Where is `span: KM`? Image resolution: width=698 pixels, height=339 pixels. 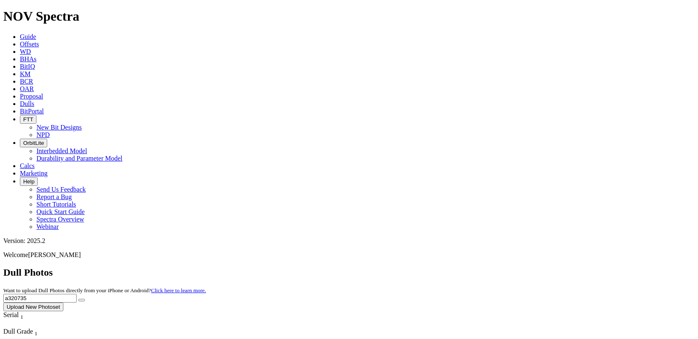
span: KM is located at coordinates (25, 74).